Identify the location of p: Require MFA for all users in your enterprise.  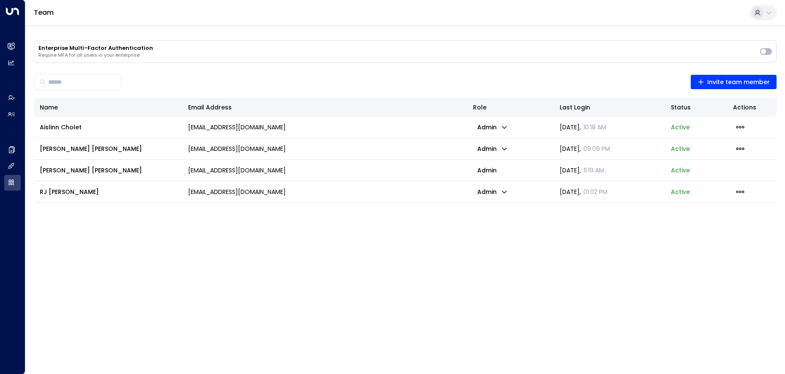
(397, 55).